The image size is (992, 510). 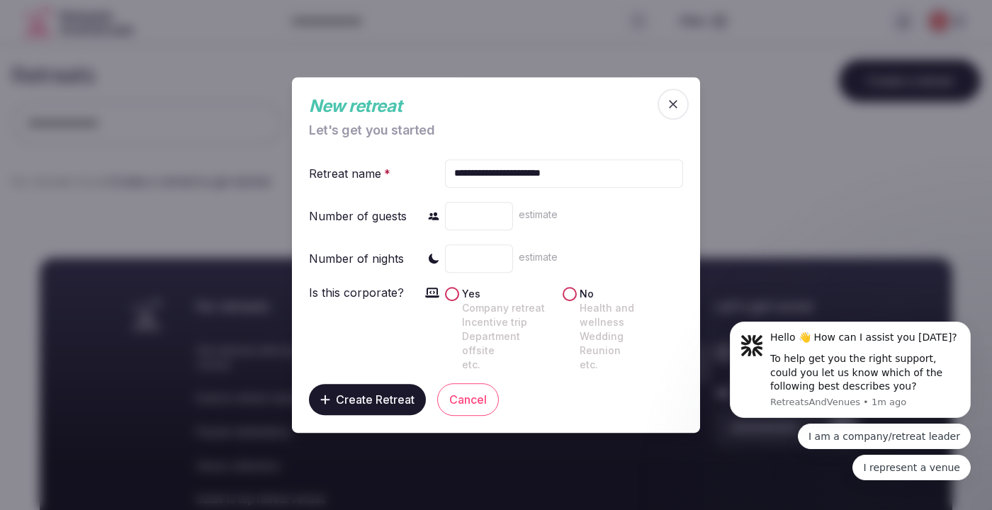 I want to click on div: Message content, so click(x=157, y=56).